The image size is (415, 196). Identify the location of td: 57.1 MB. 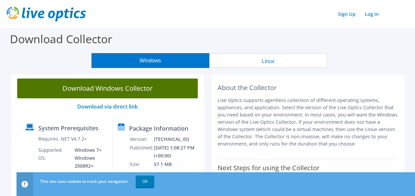
(177, 165).